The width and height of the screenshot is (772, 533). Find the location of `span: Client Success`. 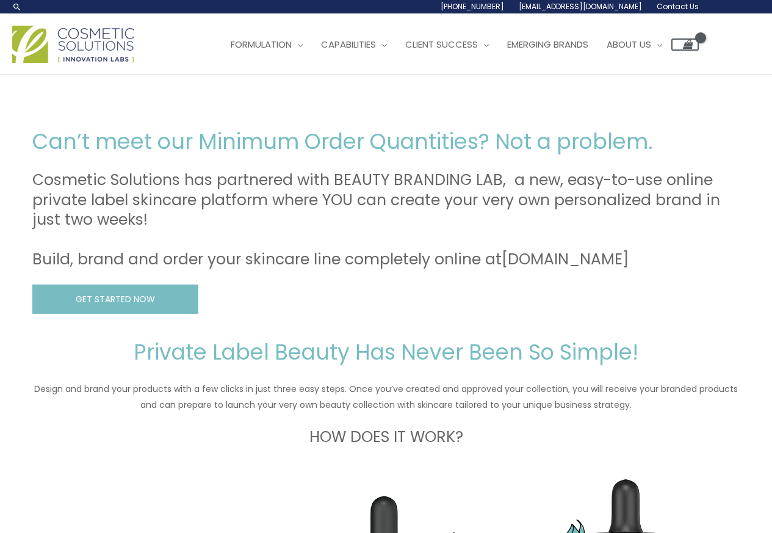

span: Client Success is located at coordinates (441, 44).